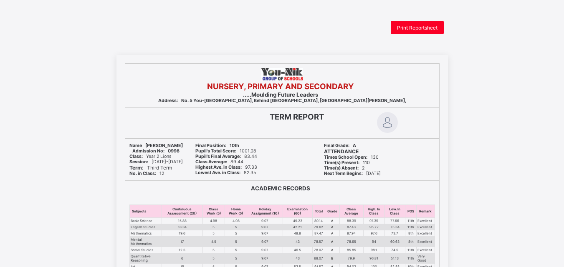  I want to click on b: Address:, so click(168, 101).